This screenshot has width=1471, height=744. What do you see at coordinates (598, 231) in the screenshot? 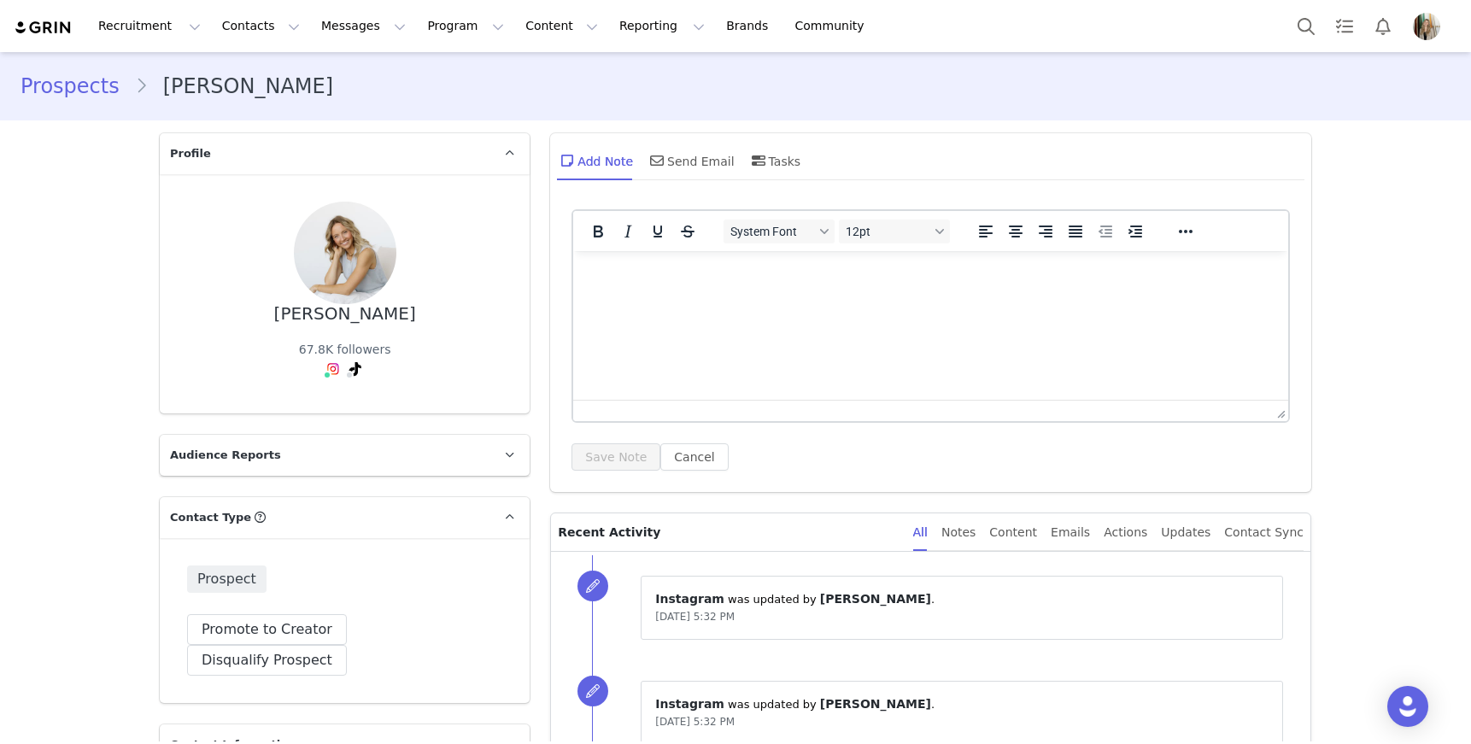
I see `button: Bold` at bounding box center [598, 231].